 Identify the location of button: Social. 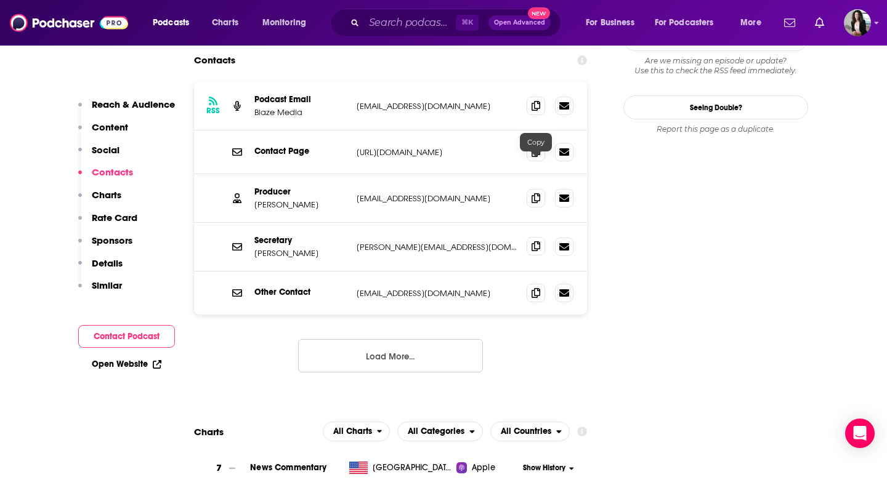
(99, 155).